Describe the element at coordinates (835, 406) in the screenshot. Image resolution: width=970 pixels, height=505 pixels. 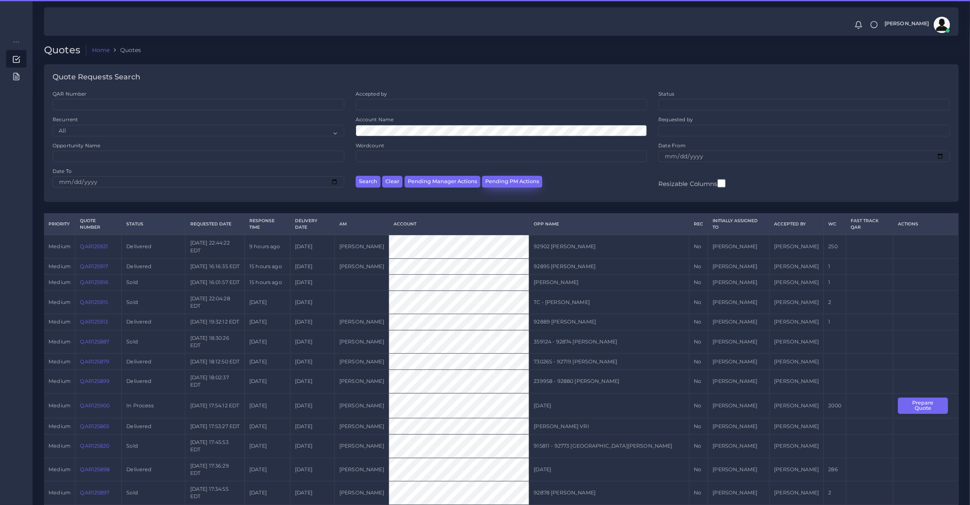
I see `td: 2000` at that location.